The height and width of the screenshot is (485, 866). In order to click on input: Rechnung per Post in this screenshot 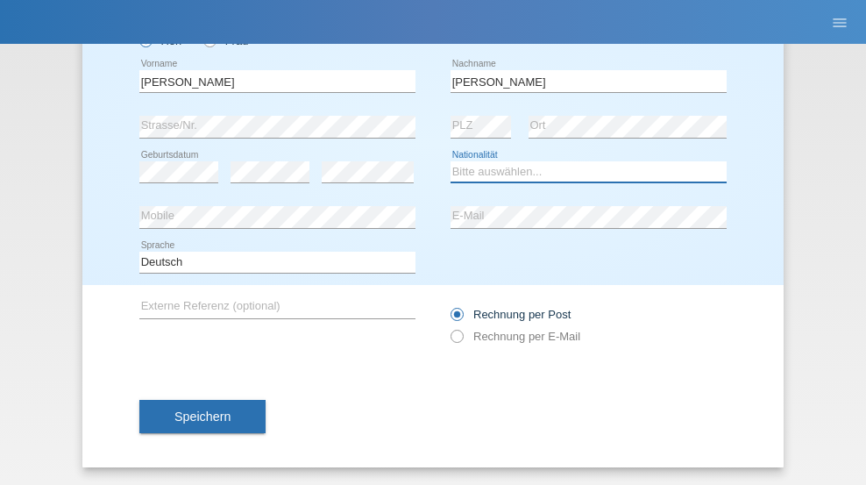, I will do `click(456, 318)`.